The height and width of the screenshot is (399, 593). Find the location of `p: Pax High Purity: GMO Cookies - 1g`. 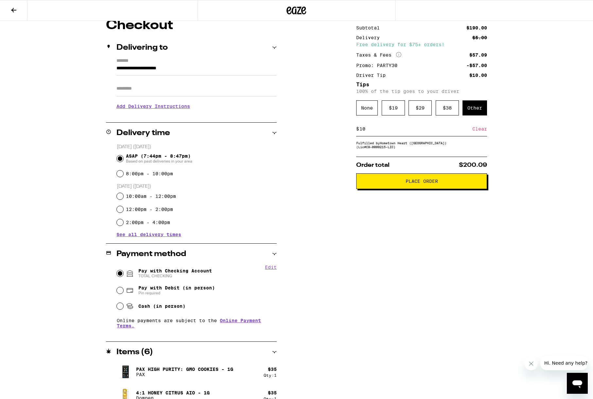

p: Pax High Purity: GMO Cookies - 1g is located at coordinates (184, 369).